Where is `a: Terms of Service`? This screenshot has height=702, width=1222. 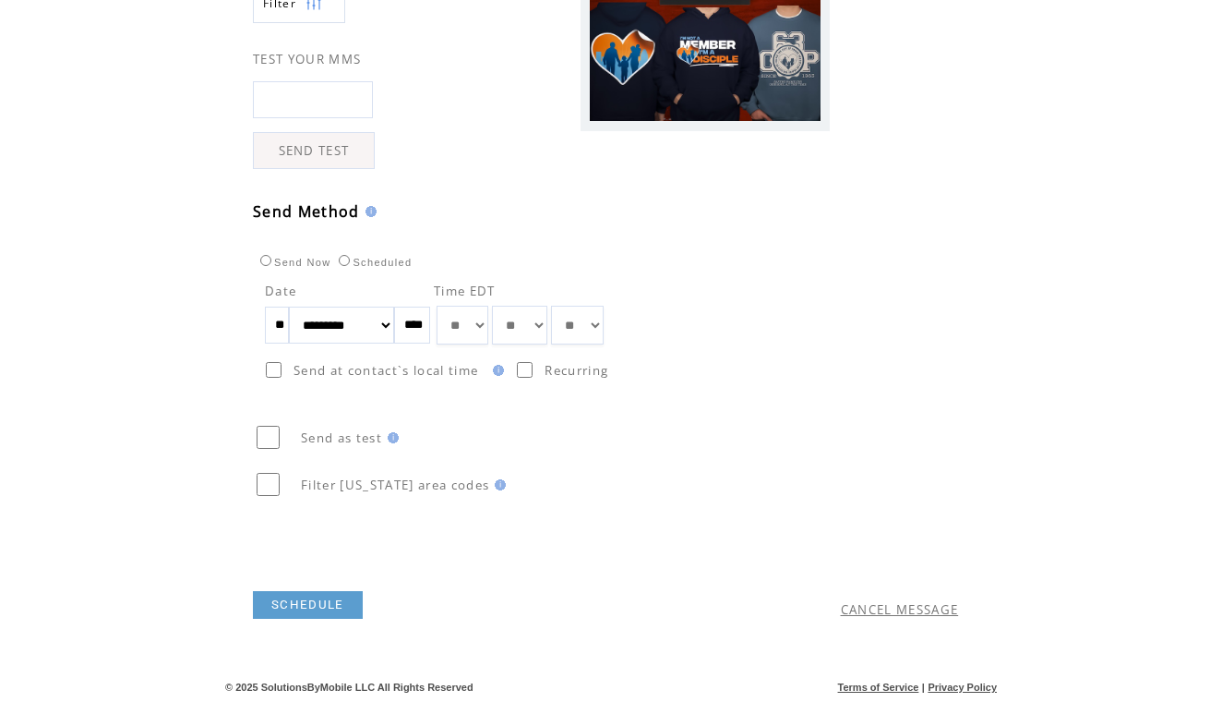 a: Terms of Service is located at coordinates (879, 687).